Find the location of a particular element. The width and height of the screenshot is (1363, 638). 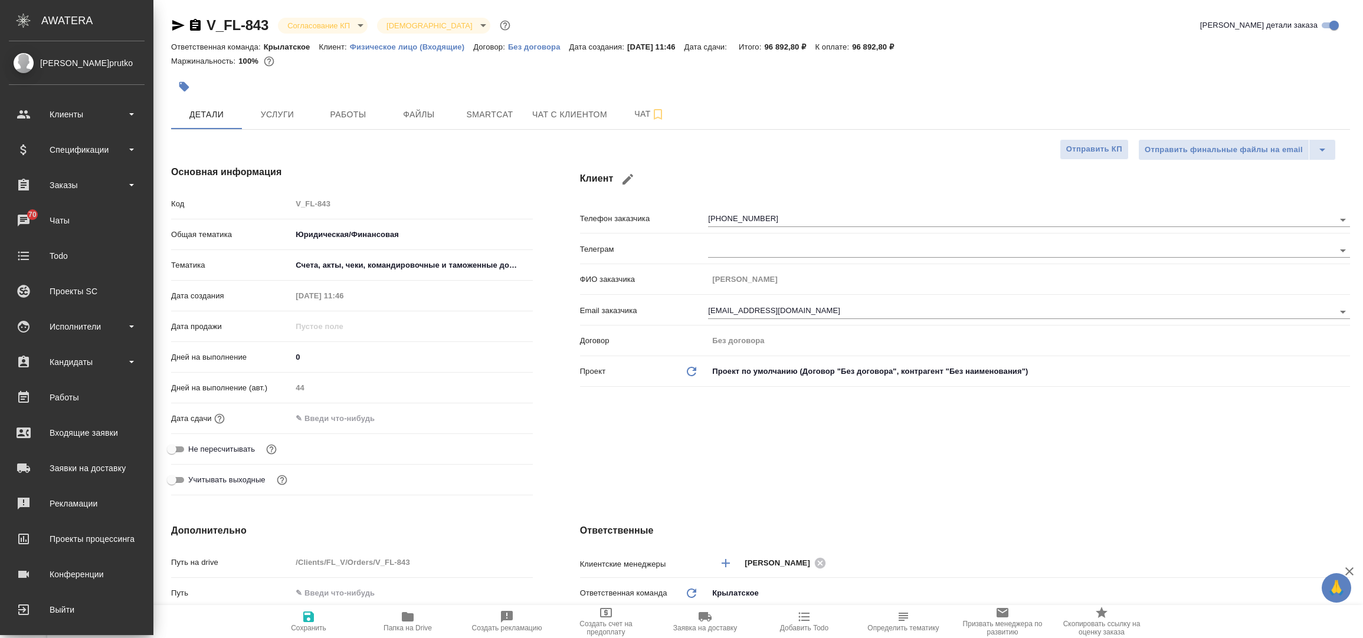

span: Отправить КП is located at coordinates (1094, 149).